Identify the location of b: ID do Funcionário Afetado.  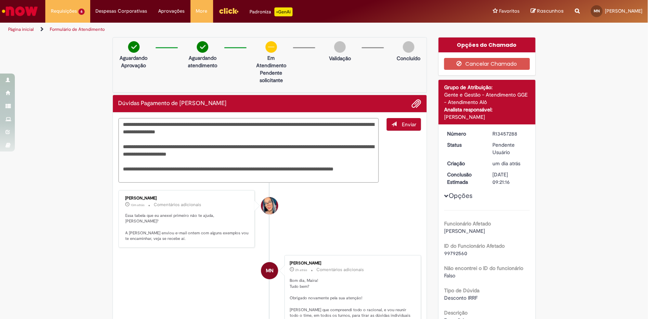
(474, 246).